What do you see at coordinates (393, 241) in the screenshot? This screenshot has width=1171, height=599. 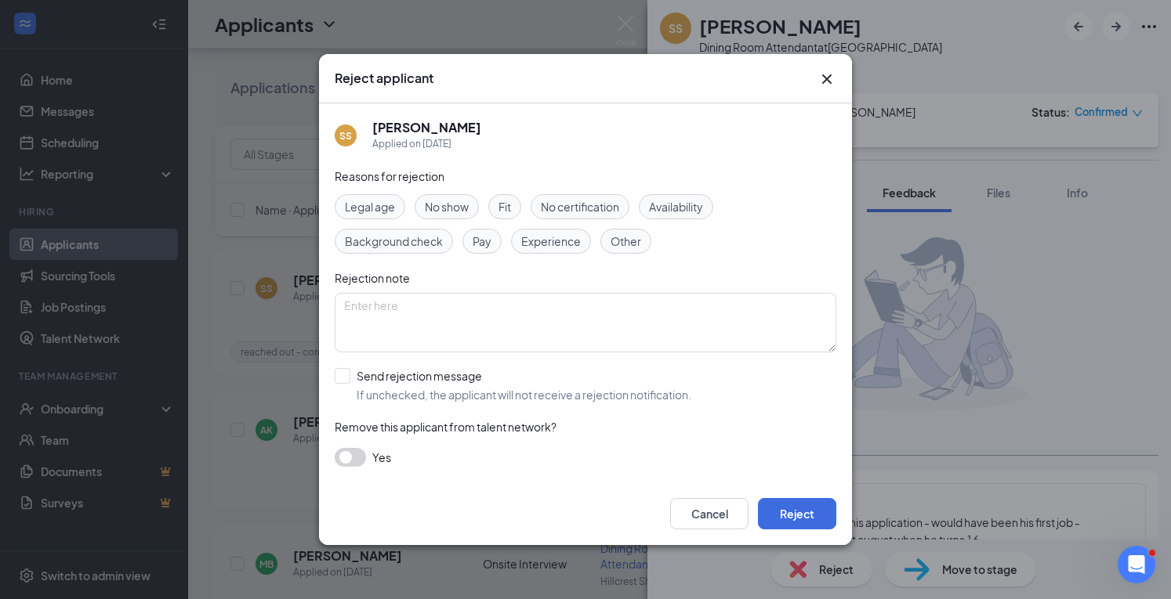 I see `span: Background check` at bounding box center [393, 241].